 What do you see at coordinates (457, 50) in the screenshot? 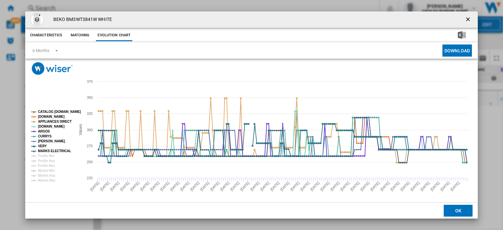
I see `button: Download` at bounding box center [457, 50].